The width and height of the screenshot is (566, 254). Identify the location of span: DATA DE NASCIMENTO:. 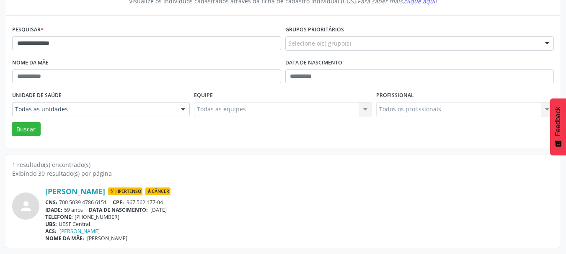
(118, 210).